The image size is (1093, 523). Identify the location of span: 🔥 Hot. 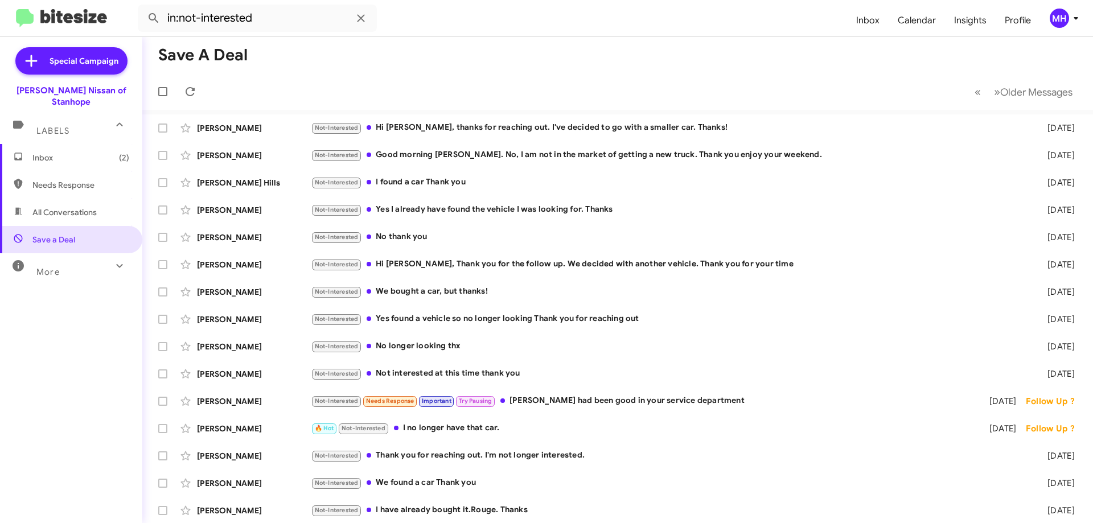
(324, 428).